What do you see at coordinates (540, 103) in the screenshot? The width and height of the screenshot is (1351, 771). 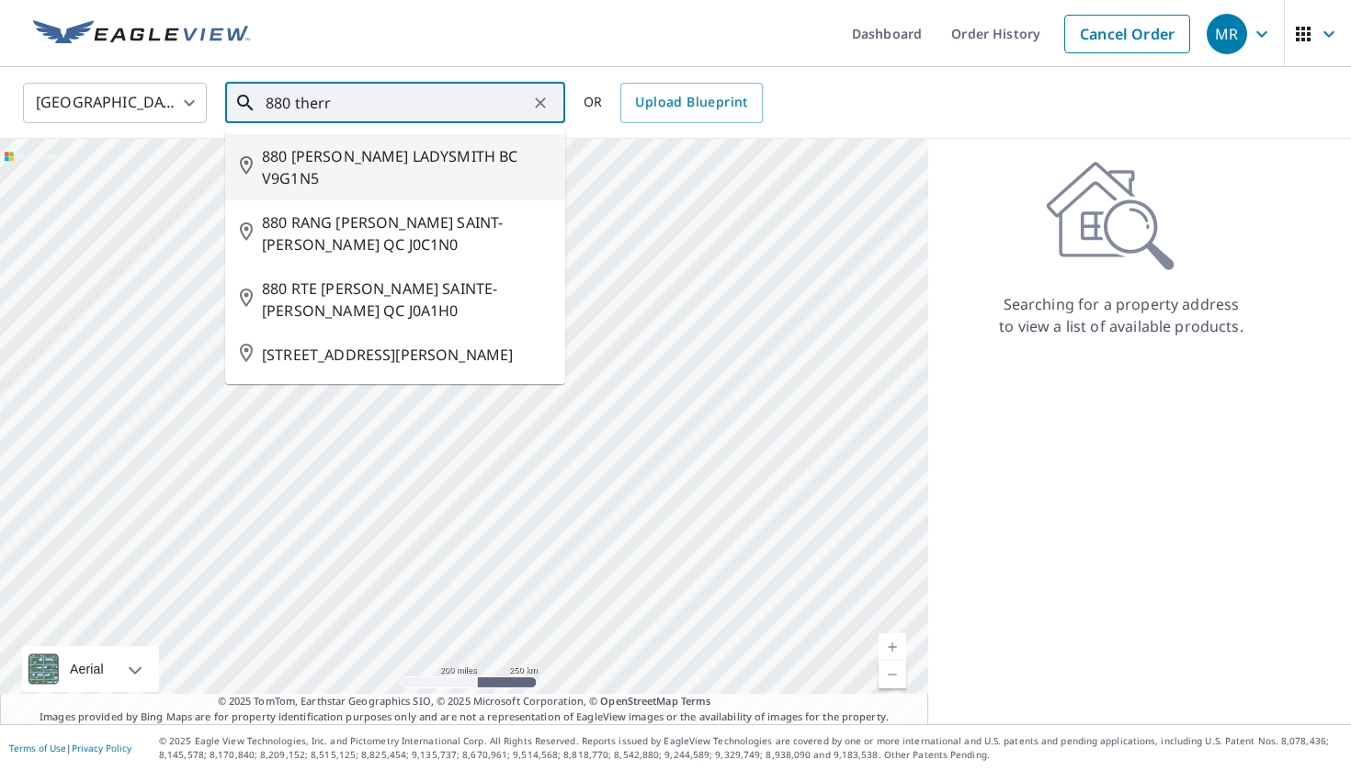 I see `button: Clear` at bounding box center [540, 103].